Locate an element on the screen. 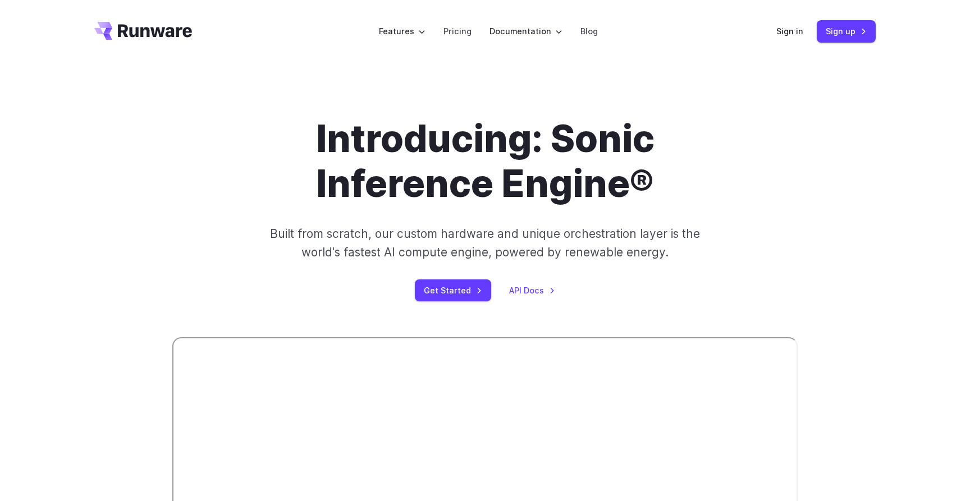 This screenshot has width=970, height=501. a: Blog is located at coordinates (589, 31).